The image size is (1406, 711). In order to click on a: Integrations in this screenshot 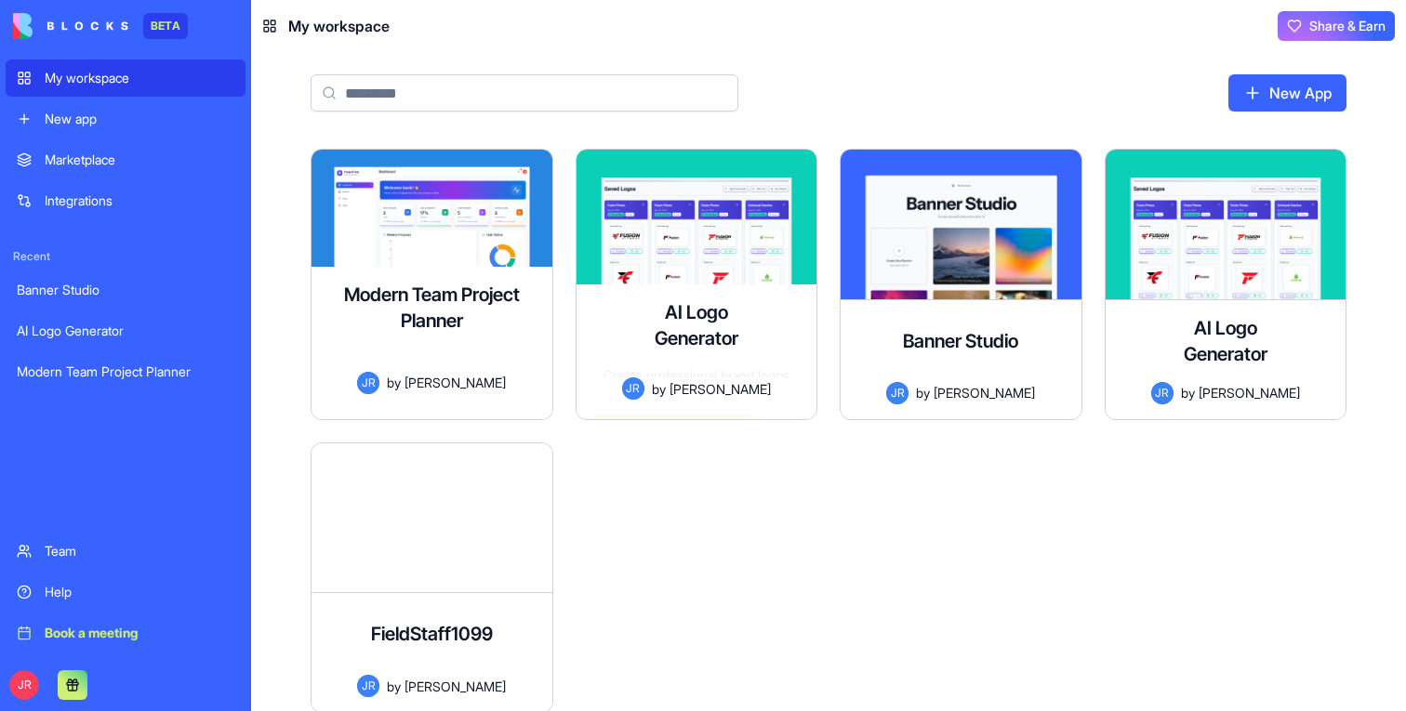, I will do `click(126, 201)`.